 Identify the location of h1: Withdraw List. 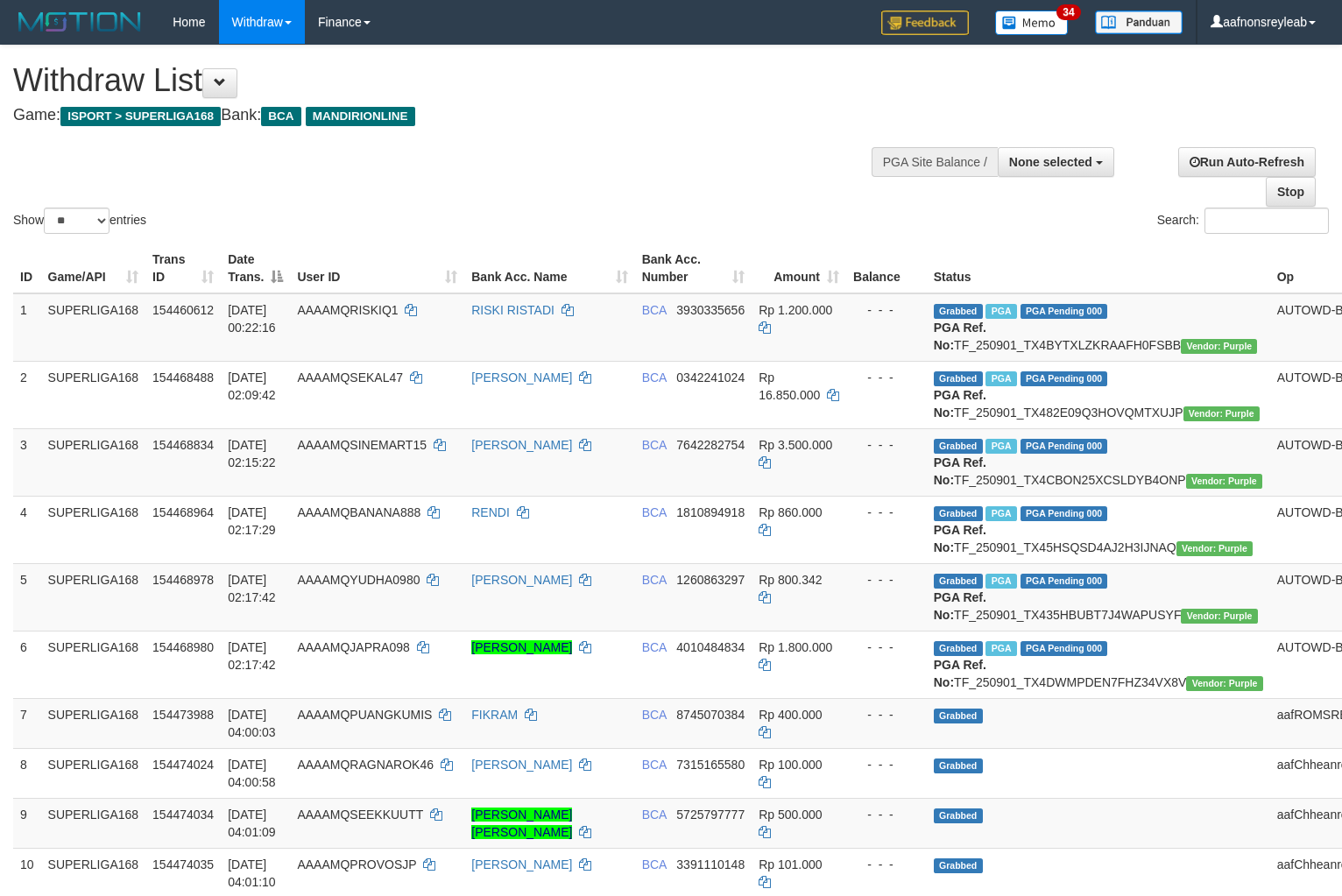
(445, 81).